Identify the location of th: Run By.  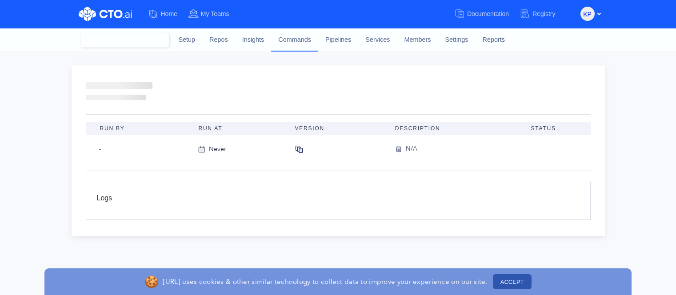
(139, 128).